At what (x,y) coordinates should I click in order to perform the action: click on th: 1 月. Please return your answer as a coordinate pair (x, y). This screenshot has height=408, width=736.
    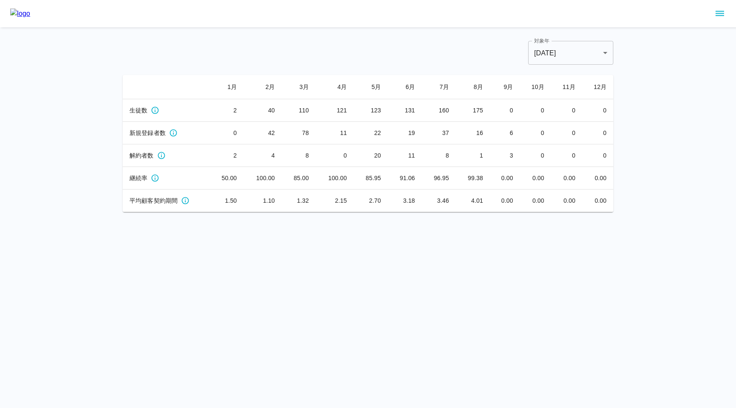
    Looking at the image, I should click on (227, 87).